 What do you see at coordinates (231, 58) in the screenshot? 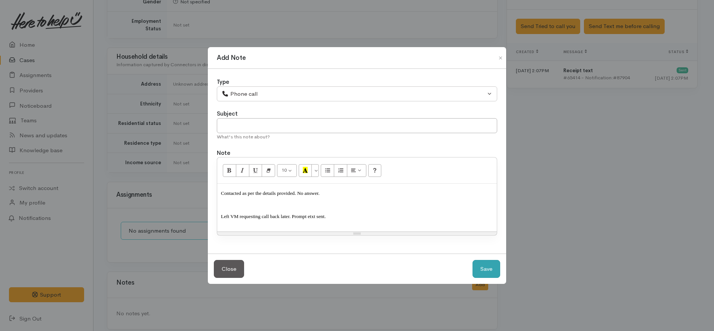
I see `h1: Add Note` at bounding box center [231, 58].